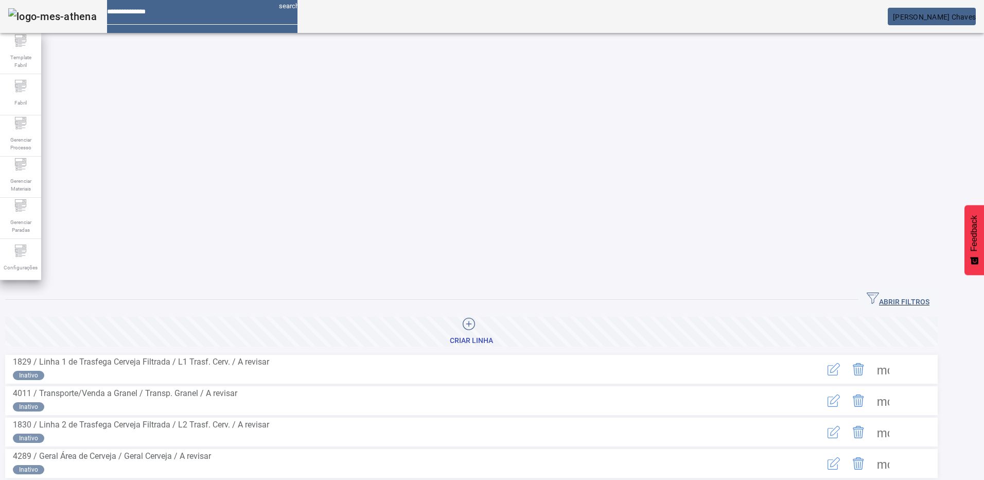  I want to click on img: logo-mes-athena, so click(52, 16).